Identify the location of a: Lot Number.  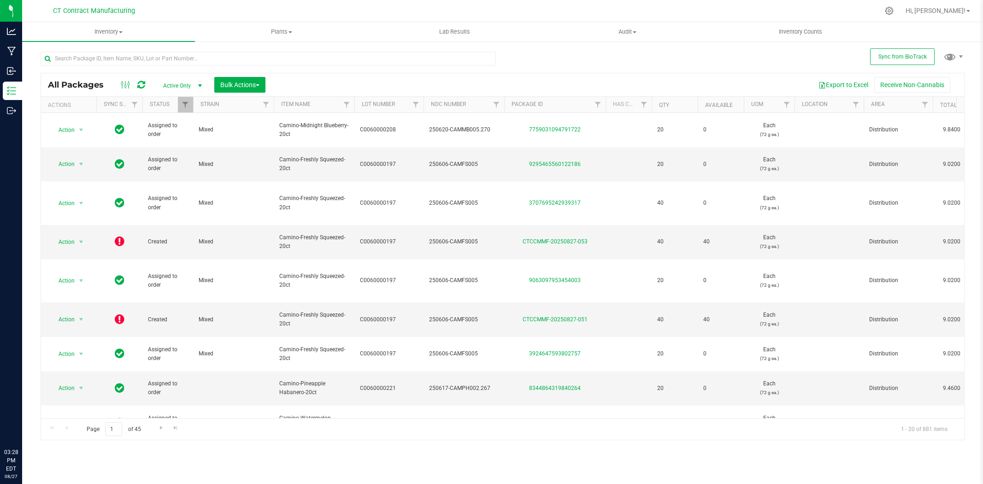
(378, 104).